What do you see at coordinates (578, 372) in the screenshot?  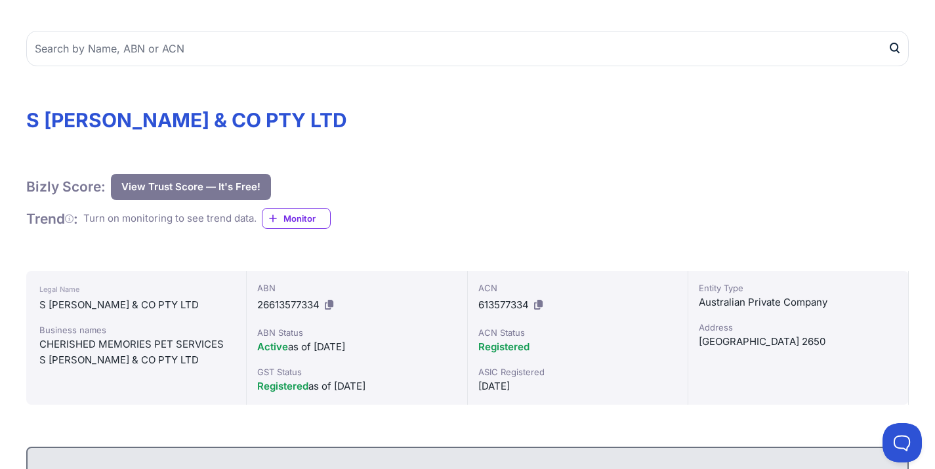 I see `div: ASIC Registered` at bounding box center [578, 372].